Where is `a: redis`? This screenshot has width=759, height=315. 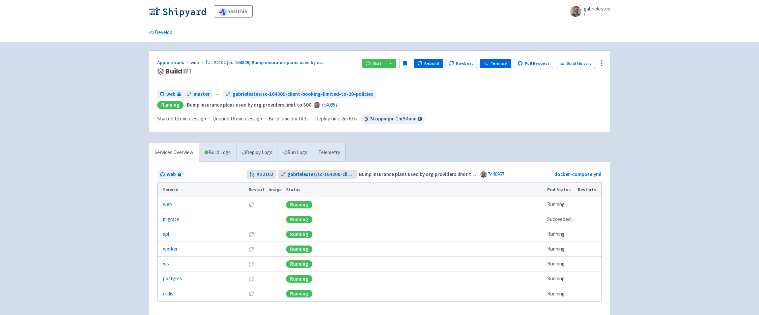 a: redis is located at coordinates (168, 294).